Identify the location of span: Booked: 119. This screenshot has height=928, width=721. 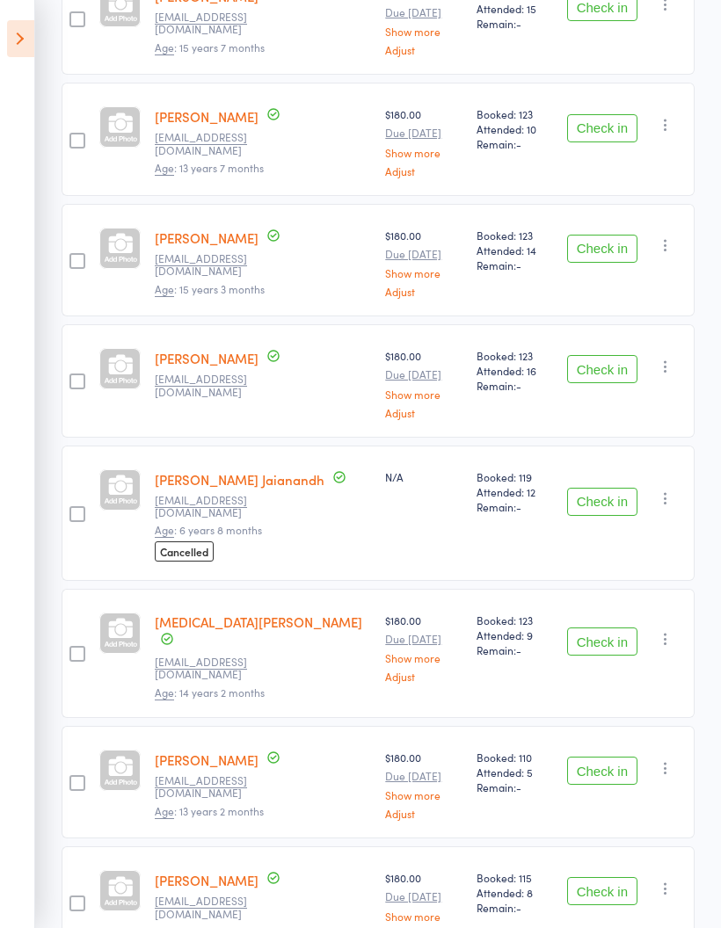
(514, 476).